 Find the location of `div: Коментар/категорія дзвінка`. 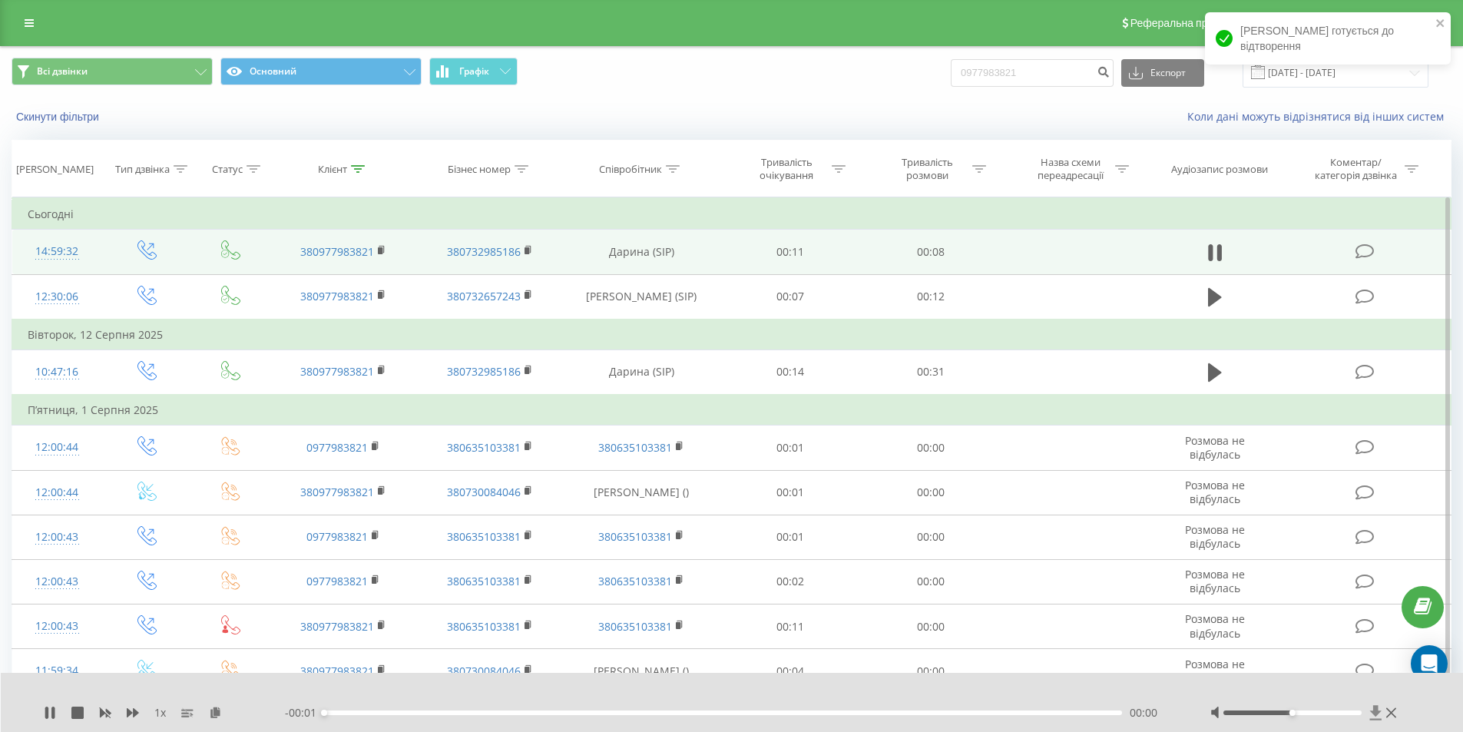

div: Коментар/категорія дзвінка is located at coordinates (1355, 169).